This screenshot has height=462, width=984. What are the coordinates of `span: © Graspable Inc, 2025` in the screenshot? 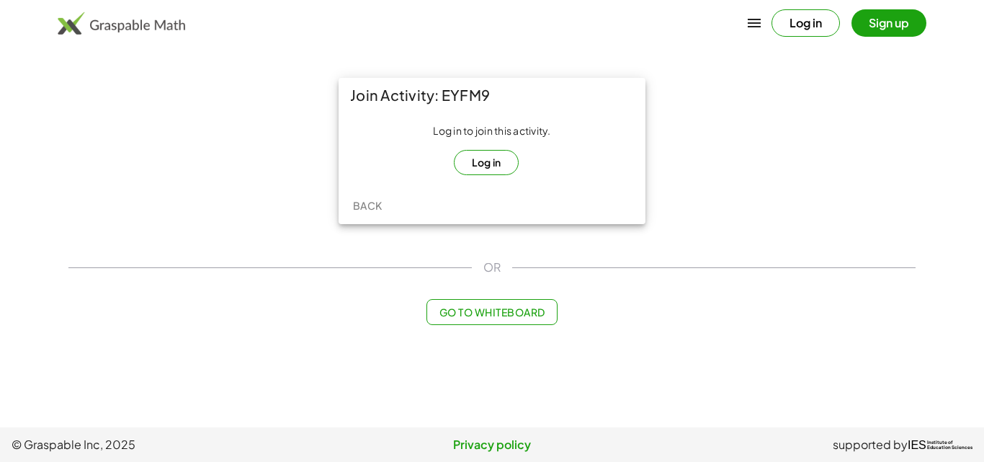 It's located at (172, 445).